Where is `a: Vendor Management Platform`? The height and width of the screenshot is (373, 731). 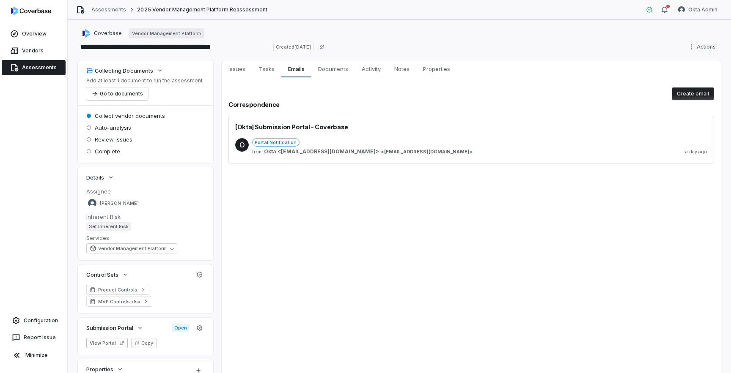 a: Vendor Management Platform is located at coordinates (166, 33).